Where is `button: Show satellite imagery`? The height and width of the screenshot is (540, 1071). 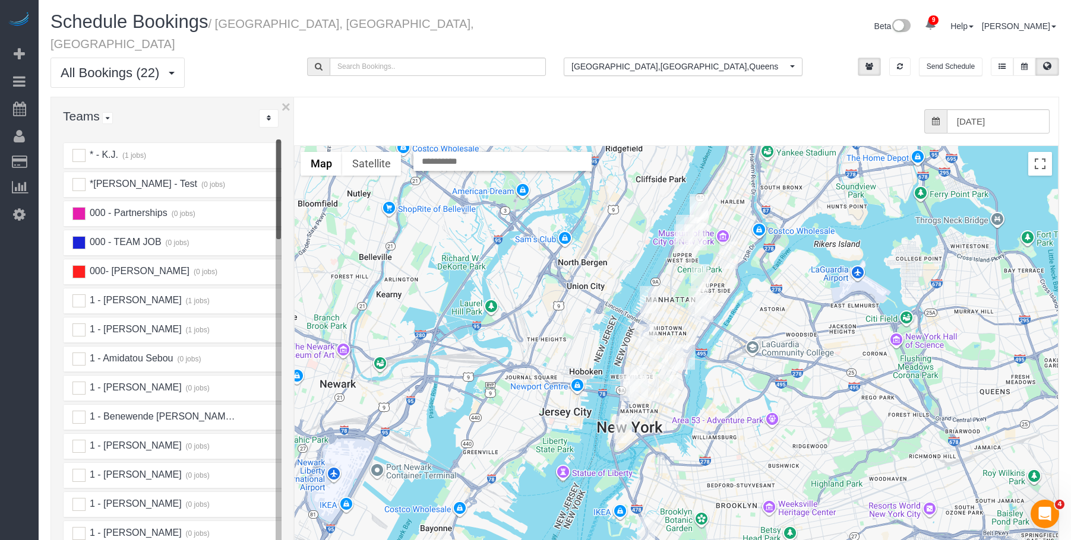 button: Show satellite imagery is located at coordinates (371, 164).